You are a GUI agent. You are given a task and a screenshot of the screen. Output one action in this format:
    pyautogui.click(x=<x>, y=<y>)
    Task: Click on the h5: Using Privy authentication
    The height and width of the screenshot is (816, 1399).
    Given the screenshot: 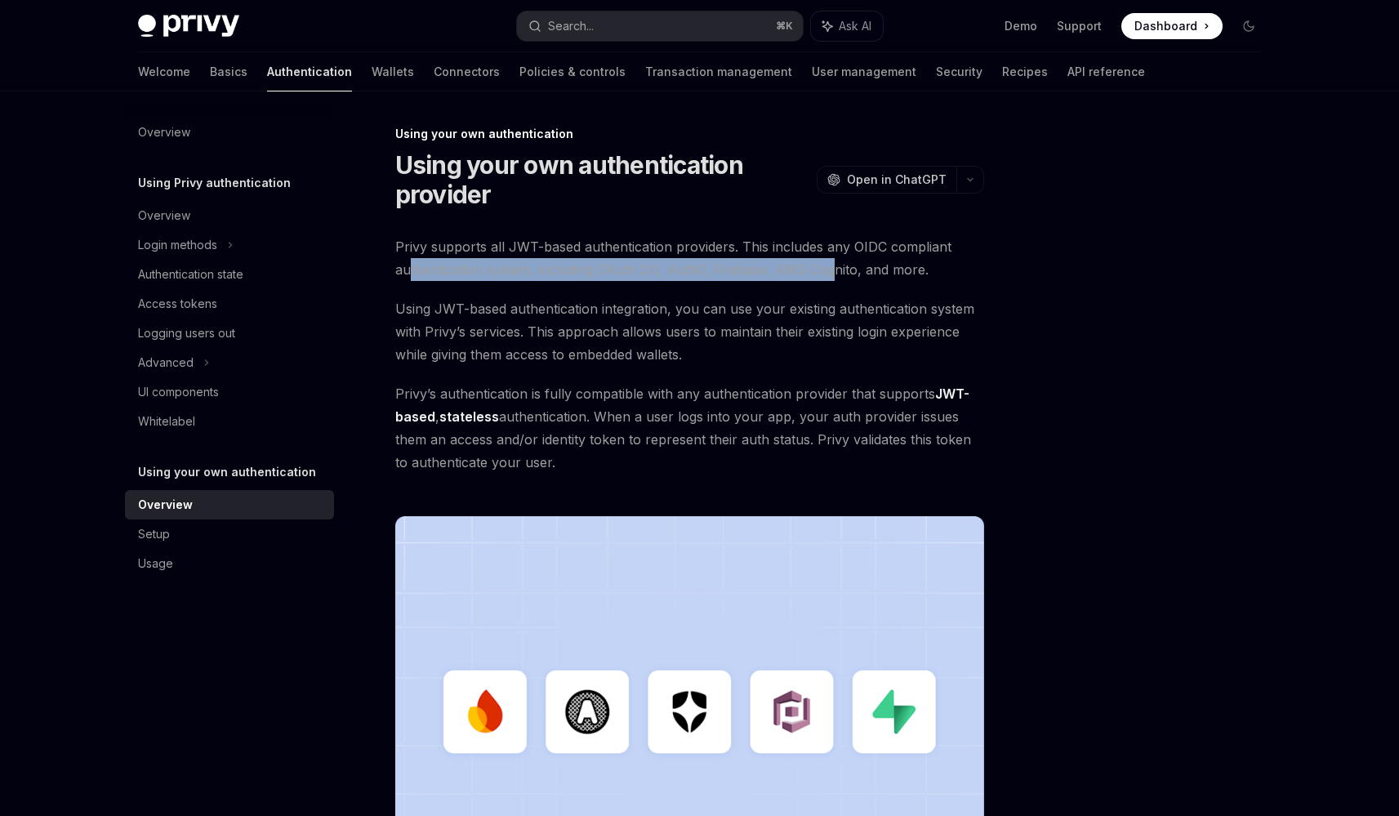 What is the action you would take?
    pyautogui.click(x=214, y=183)
    